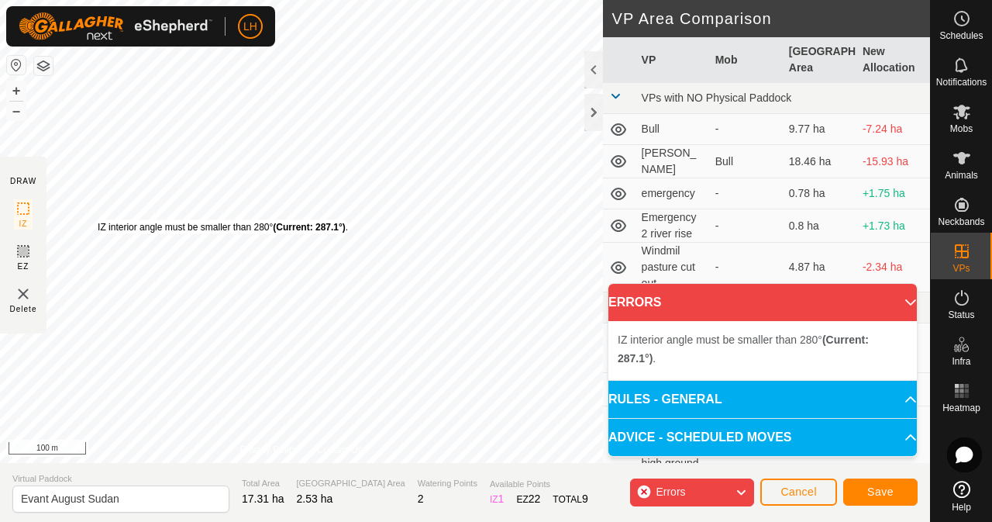 This screenshot has height=522, width=992. What do you see at coordinates (222, 227) in the screenshot?
I see `div: IZ interior angle must be smaller than 280° .` at bounding box center [222, 227].